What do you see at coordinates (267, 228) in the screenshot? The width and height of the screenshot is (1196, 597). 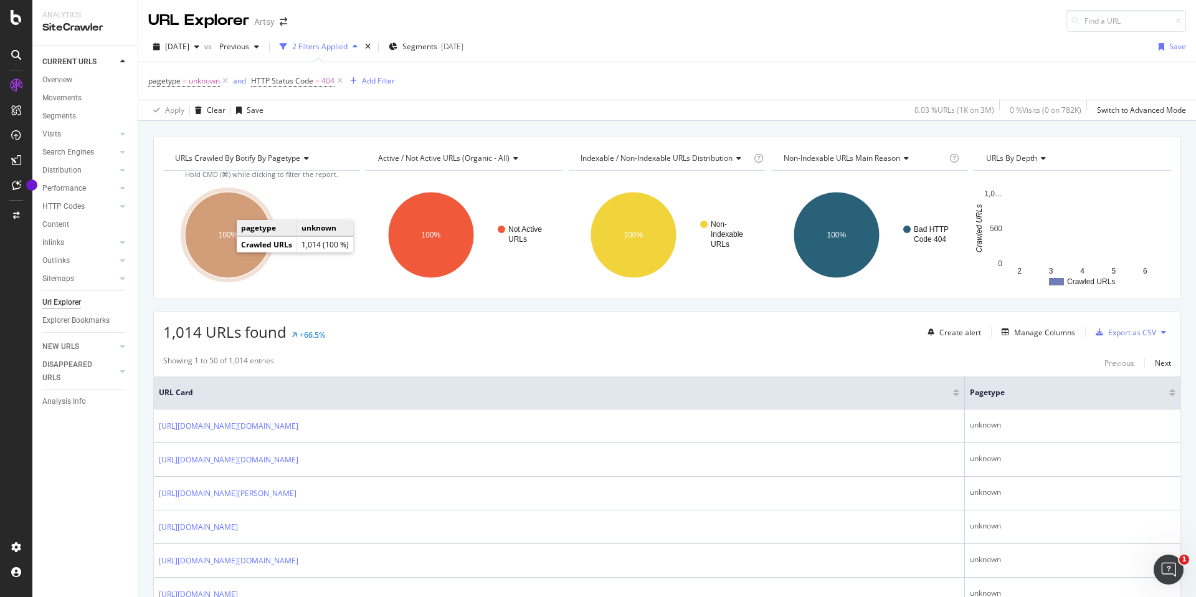 I see `td: pagetype` at bounding box center [267, 228].